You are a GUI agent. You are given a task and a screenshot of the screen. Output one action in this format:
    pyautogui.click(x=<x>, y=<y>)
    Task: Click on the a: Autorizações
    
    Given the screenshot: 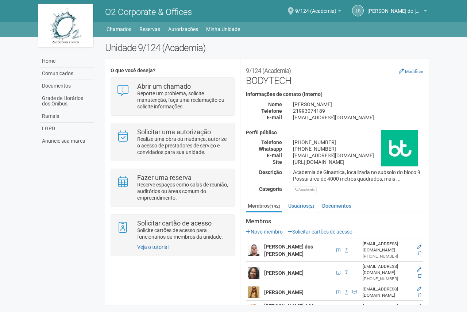 What is the action you would take?
    pyautogui.click(x=183, y=29)
    